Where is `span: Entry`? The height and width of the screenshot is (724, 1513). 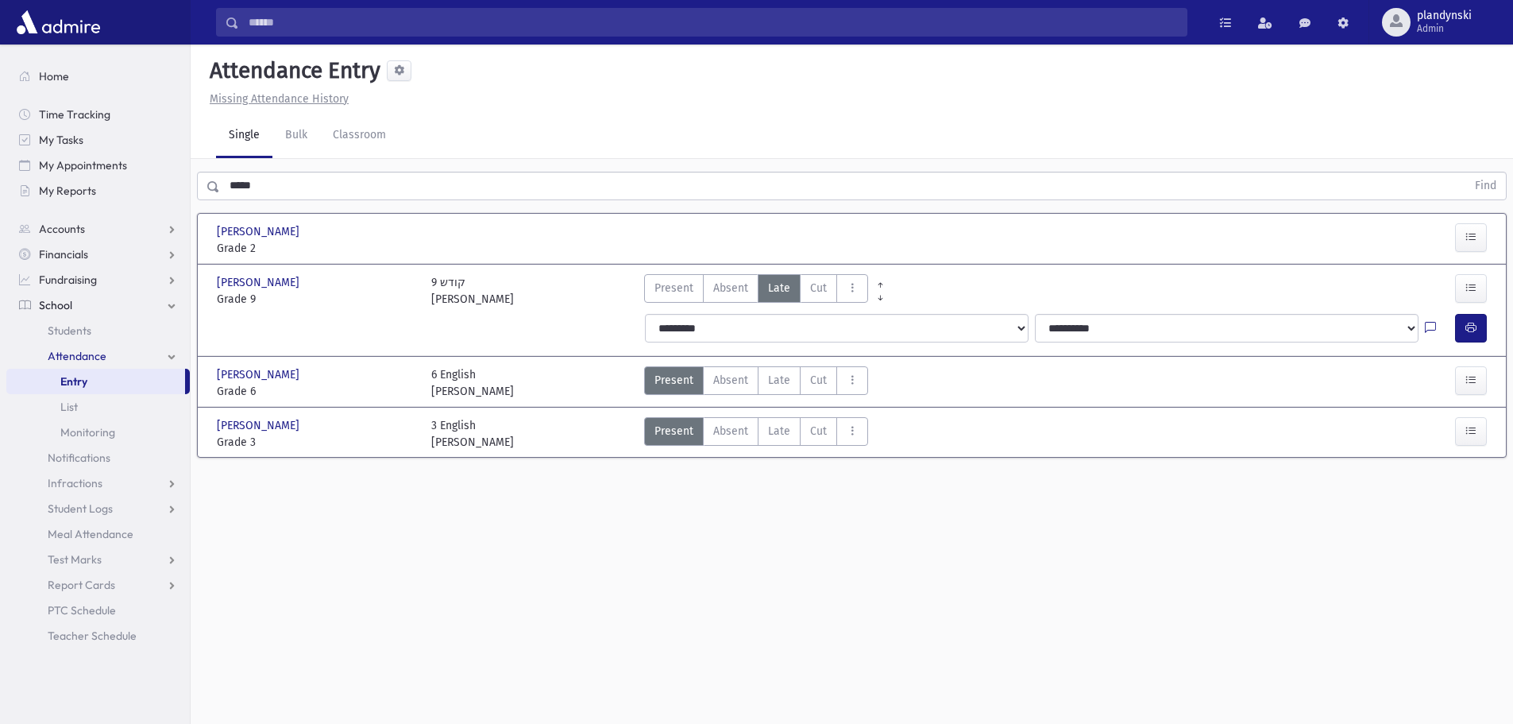 span: Entry is located at coordinates (74, 381).